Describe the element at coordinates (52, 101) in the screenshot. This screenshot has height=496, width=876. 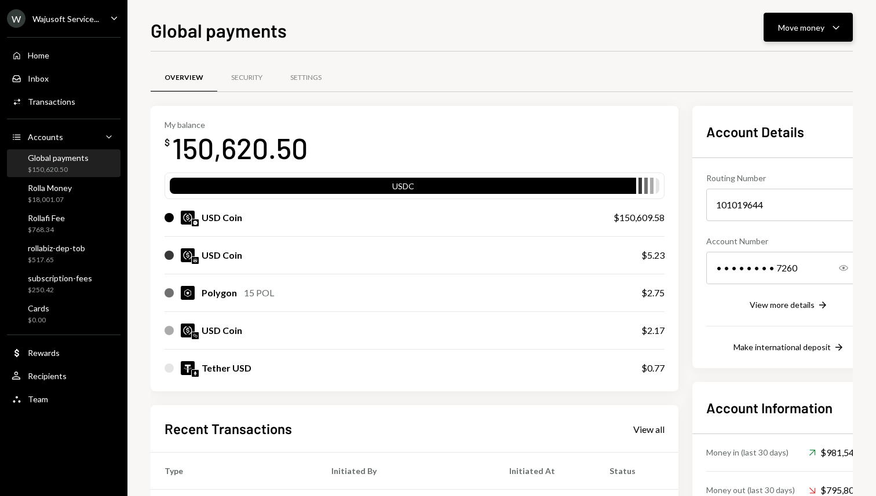
I see `div: Transactions` at that location.